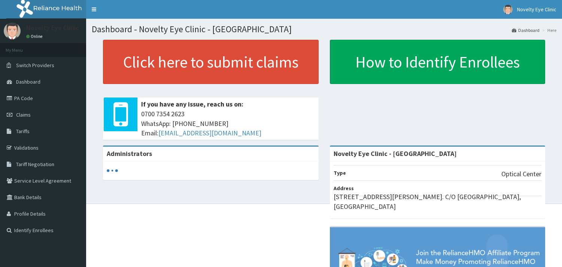 The height and width of the screenshot is (267, 562). Describe the element at coordinates (23, 131) in the screenshot. I see `span: Tariffs` at that location.